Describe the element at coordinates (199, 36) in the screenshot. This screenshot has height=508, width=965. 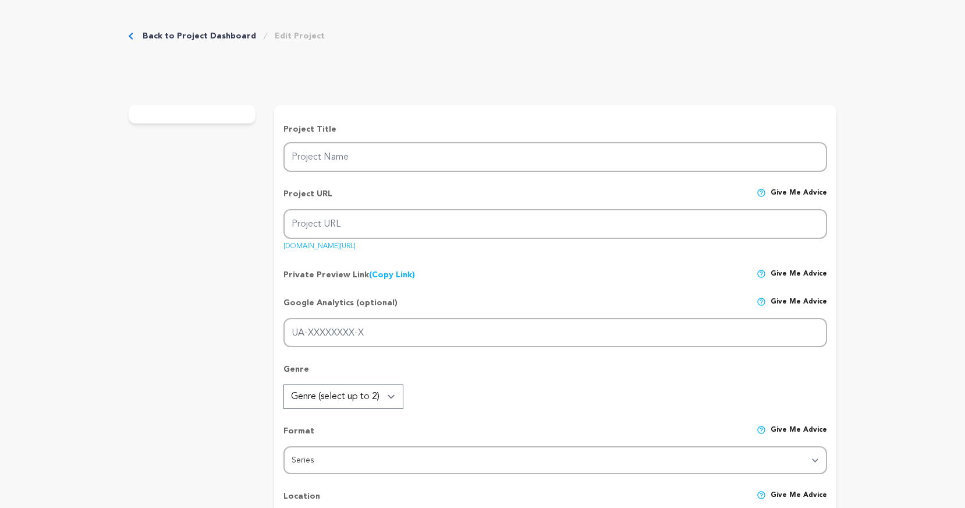
I see `a: Back to Project Dashboard` at that location.